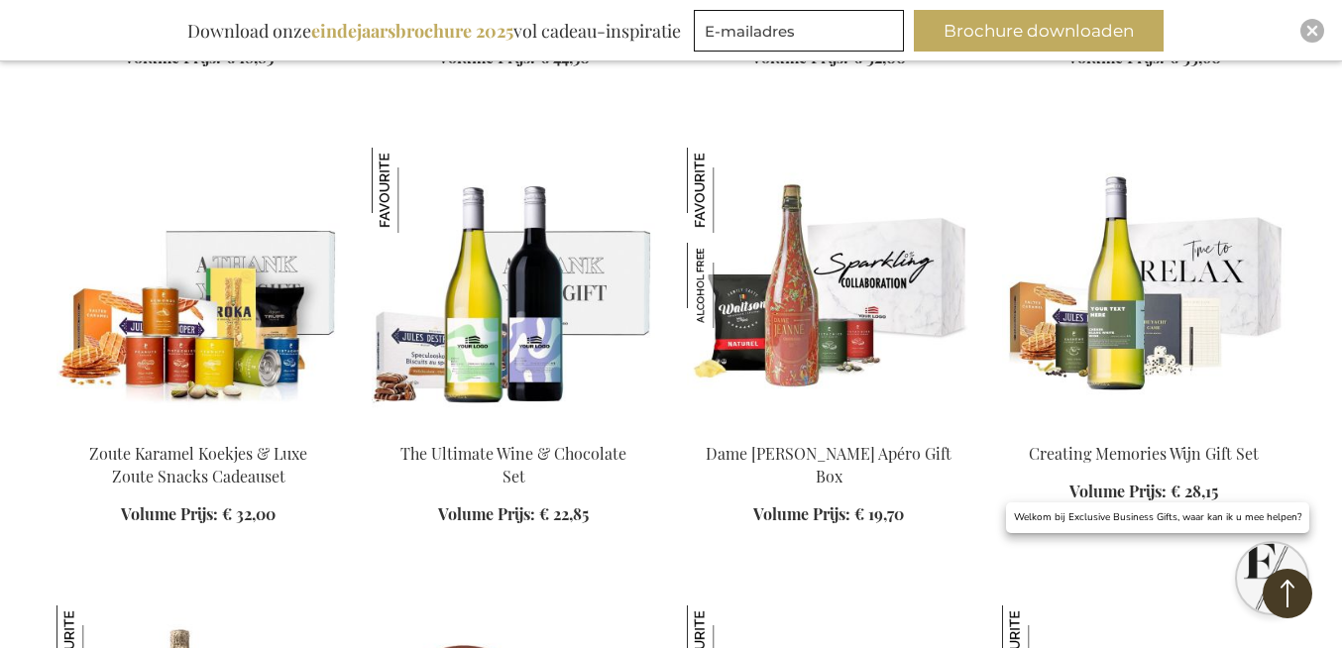 The height and width of the screenshot is (648, 1342). I want to click on a: Dame Jeanne Biermocktail Apéro Gift Box Dame Jeanne Biermocktail Apéro Gift Box Dame Jeanne Bierm..., so click(828, 426).